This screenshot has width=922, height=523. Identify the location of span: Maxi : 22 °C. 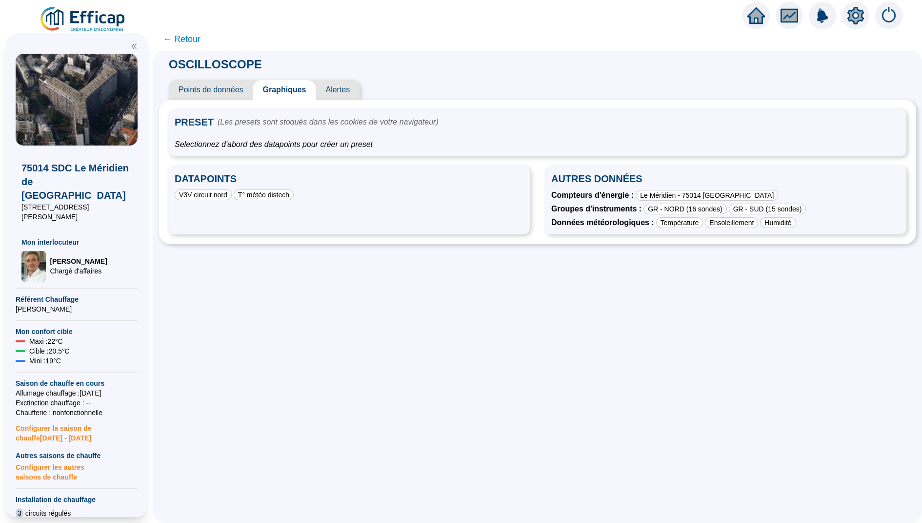
(46, 341).